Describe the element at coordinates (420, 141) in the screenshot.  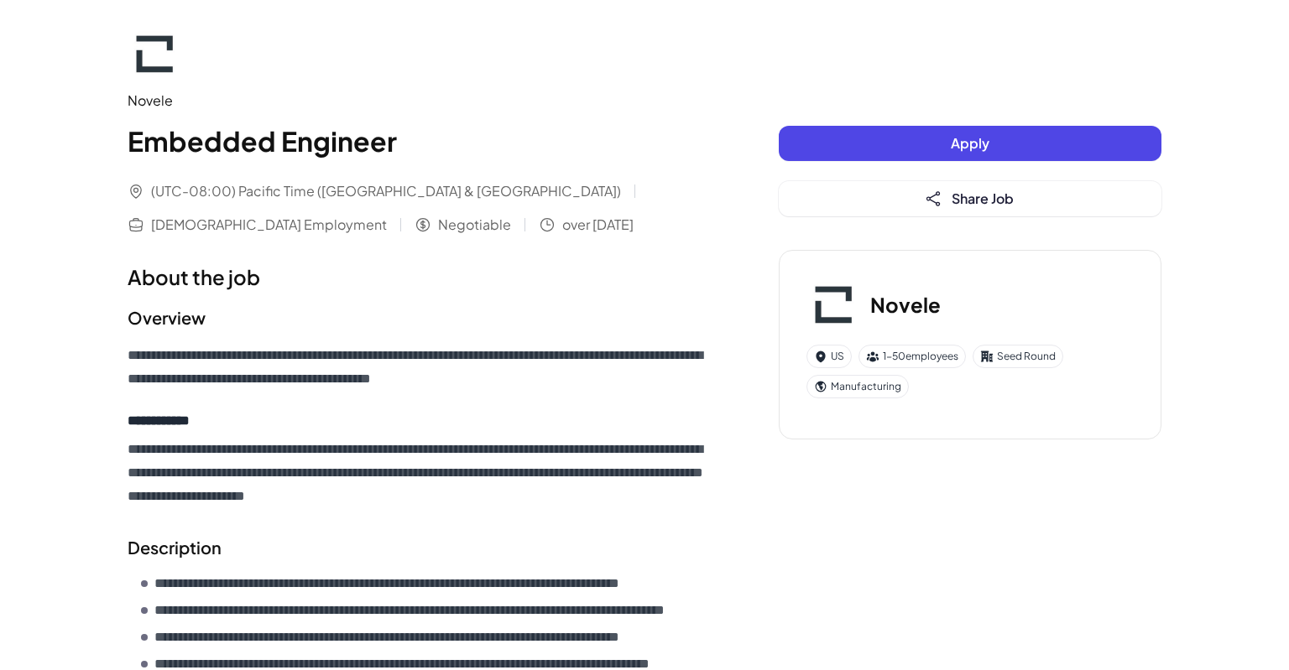
I see `h1: Embedded Engineer` at that location.